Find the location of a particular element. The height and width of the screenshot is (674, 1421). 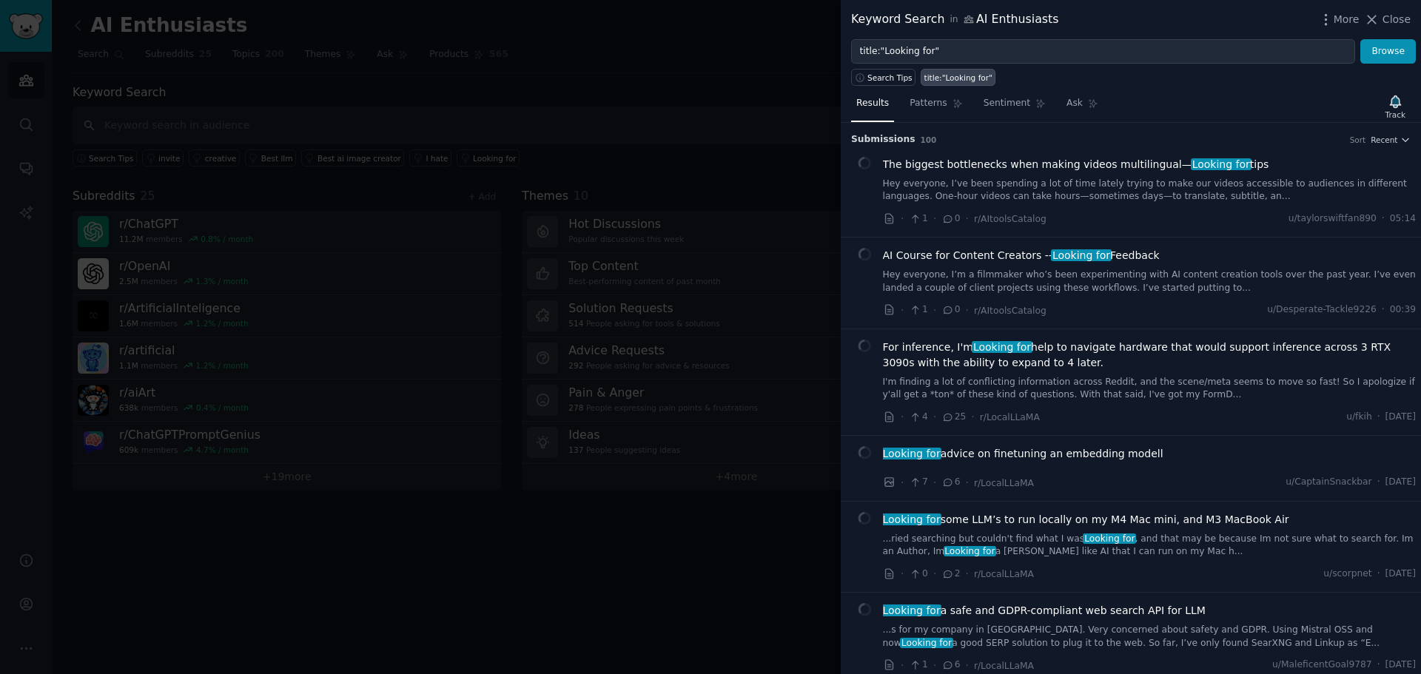

input: Try a keyword related to your business is located at coordinates (1103, 52).